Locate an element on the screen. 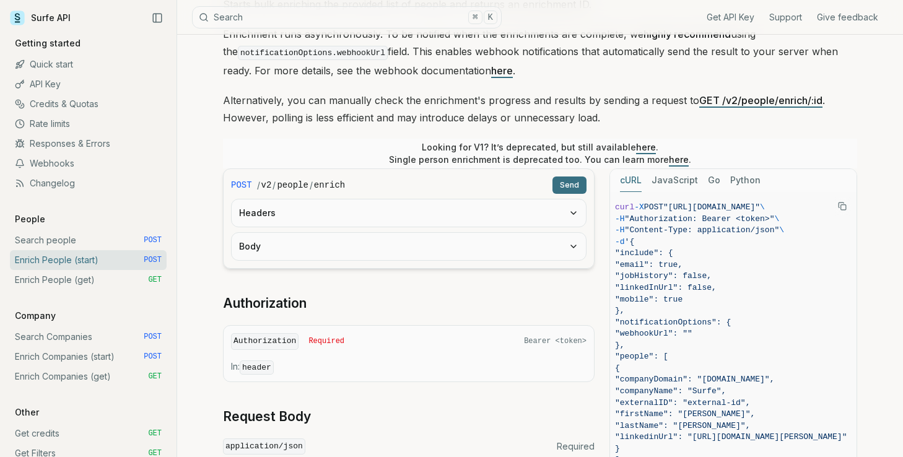  button: Headers is located at coordinates (409, 213).